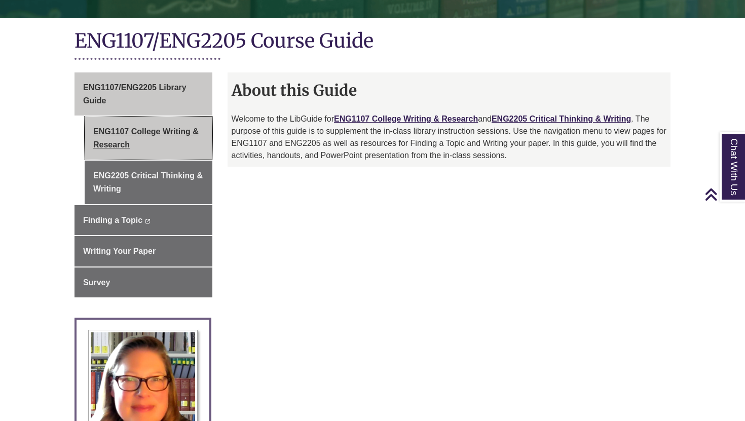  Describe the element at coordinates (143, 94) in the screenshot. I see `a: ENG1107/ENG2205 Library Guide` at that location.